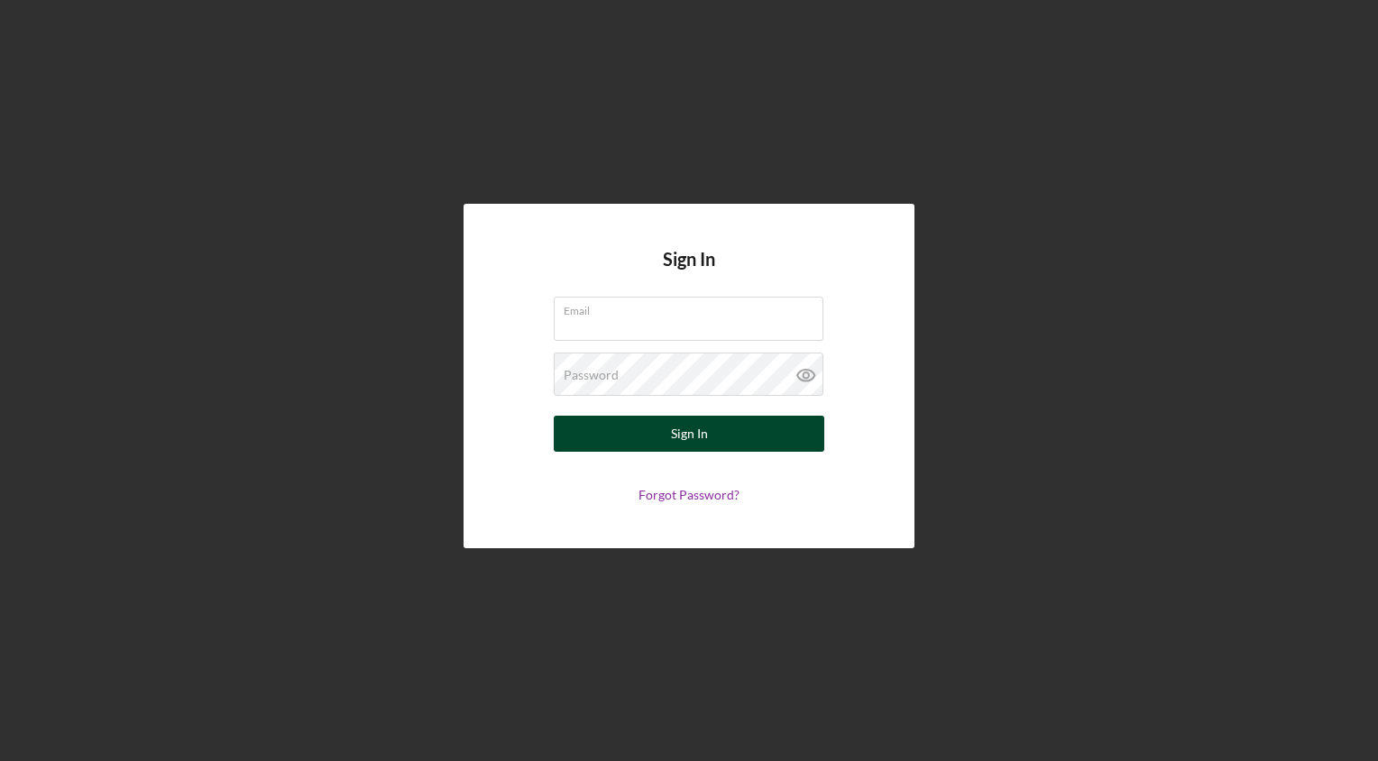  What do you see at coordinates (694, 308) in the screenshot?
I see `label: Email` at bounding box center [694, 308].